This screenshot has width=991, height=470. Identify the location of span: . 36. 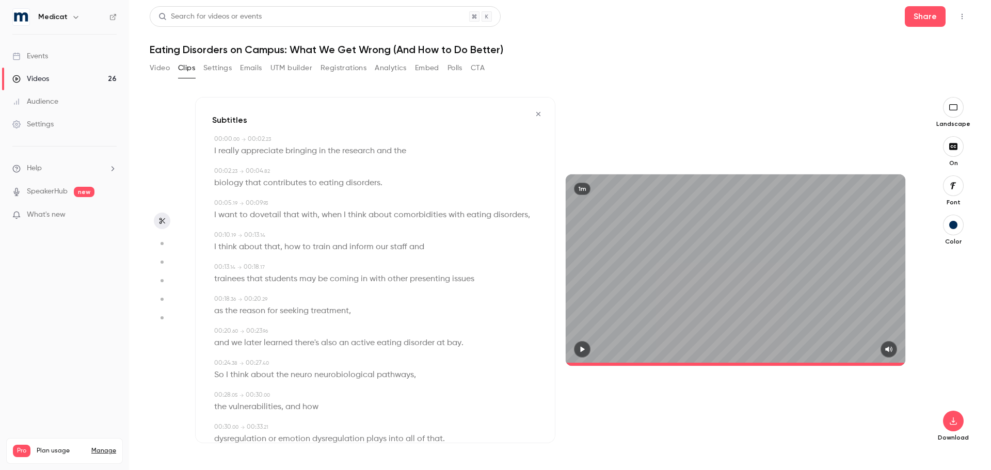
(233, 299).